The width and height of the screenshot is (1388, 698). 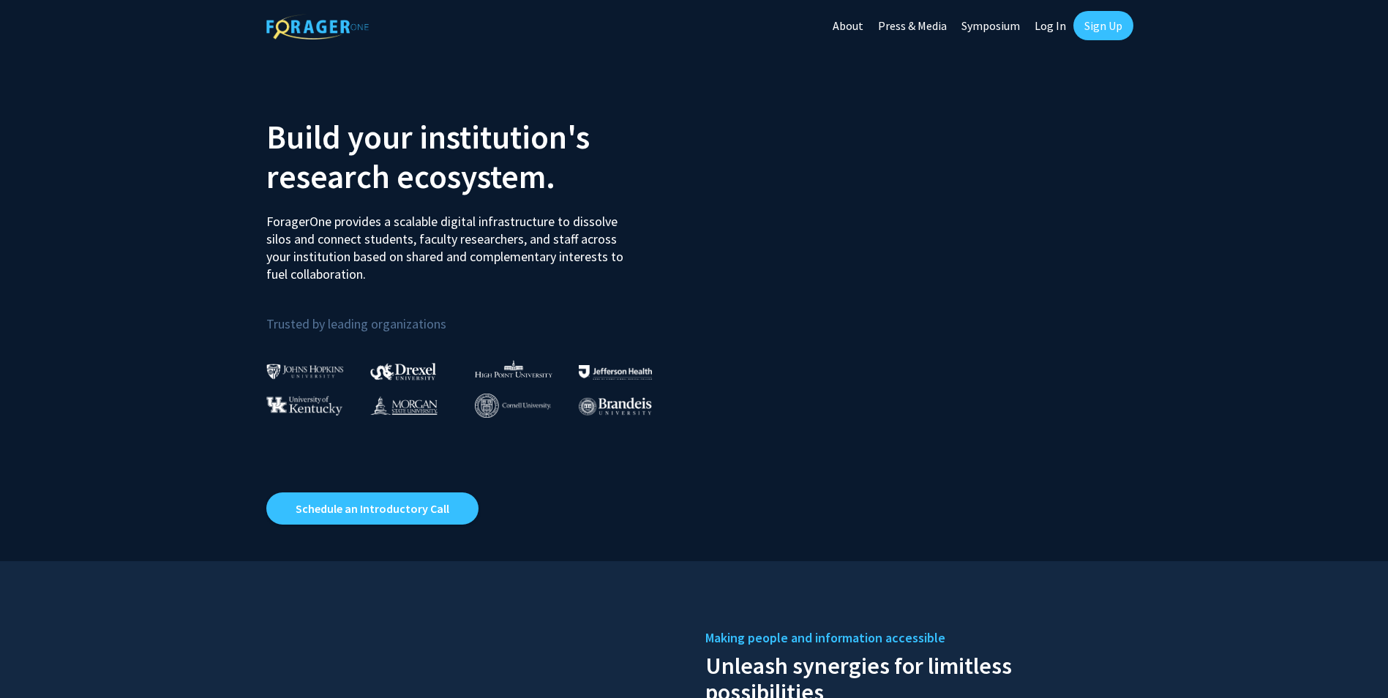 What do you see at coordinates (404, 405) in the screenshot?
I see `img: Morgan State University` at bounding box center [404, 405].